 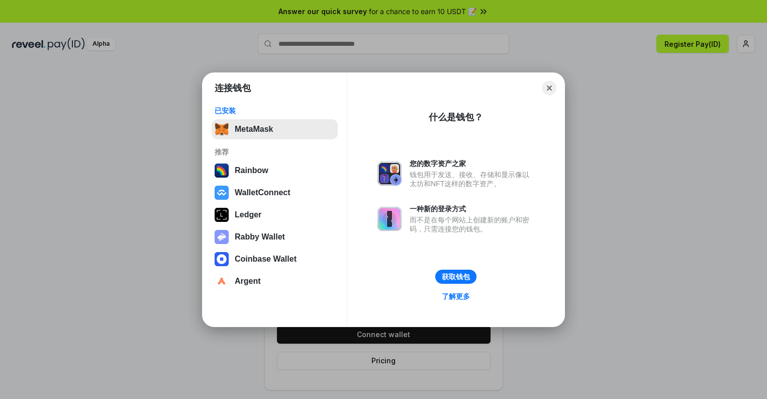 What do you see at coordinates (274, 281) in the screenshot?
I see `button: Argent` at bounding box center [274, 281].